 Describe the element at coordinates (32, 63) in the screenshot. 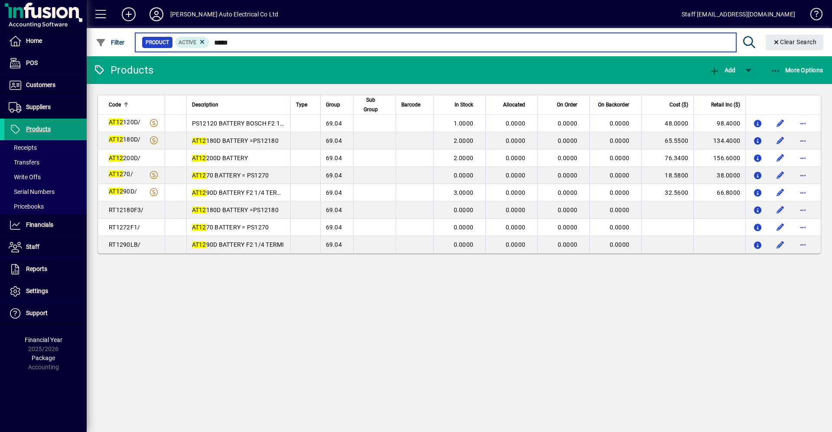

I see `span: POS` at that location.